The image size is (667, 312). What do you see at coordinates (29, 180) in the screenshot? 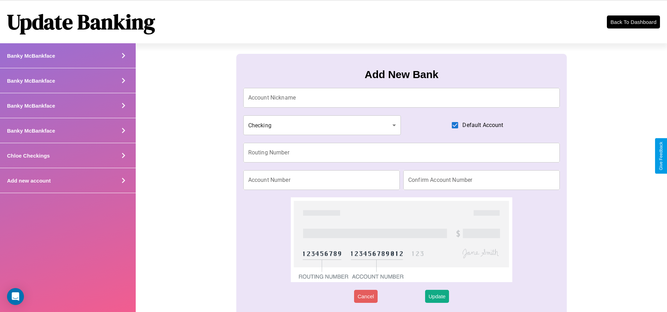
I see `h4: Add new account` at bounding box center [29, 180].